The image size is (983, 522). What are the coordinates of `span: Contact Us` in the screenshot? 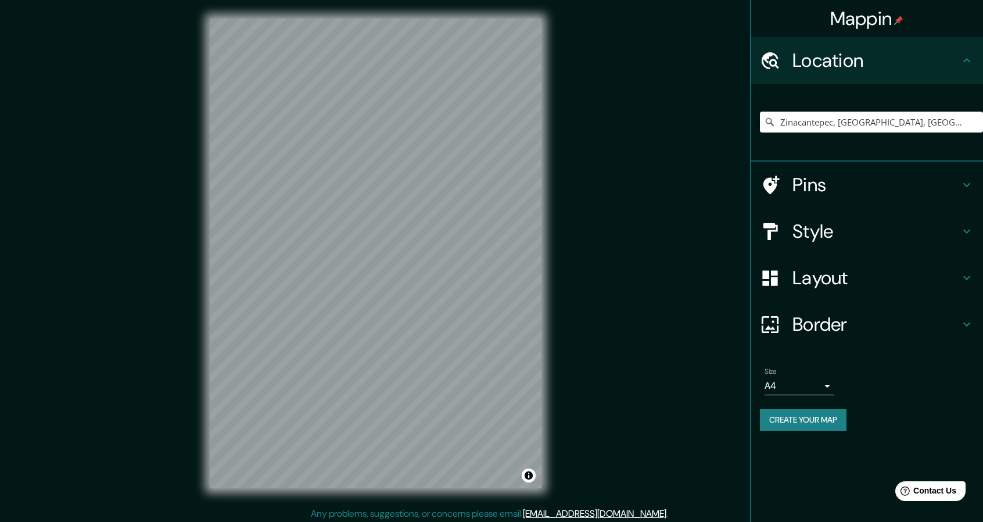 It's located at (55, 14).